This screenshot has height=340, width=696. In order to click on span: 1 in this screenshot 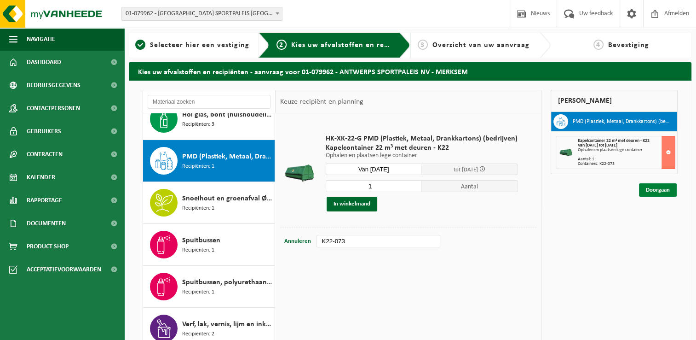, I will do `click(140, 45)`.